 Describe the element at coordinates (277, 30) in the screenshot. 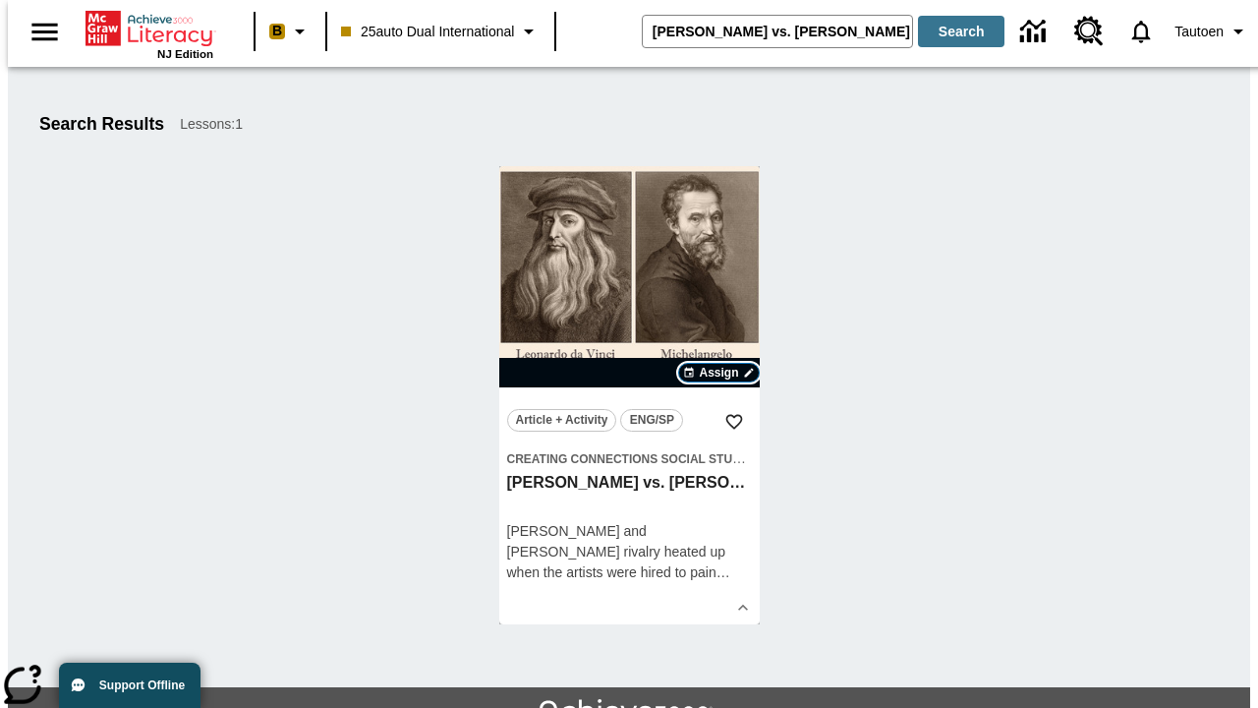

I see `span: B` at that location.